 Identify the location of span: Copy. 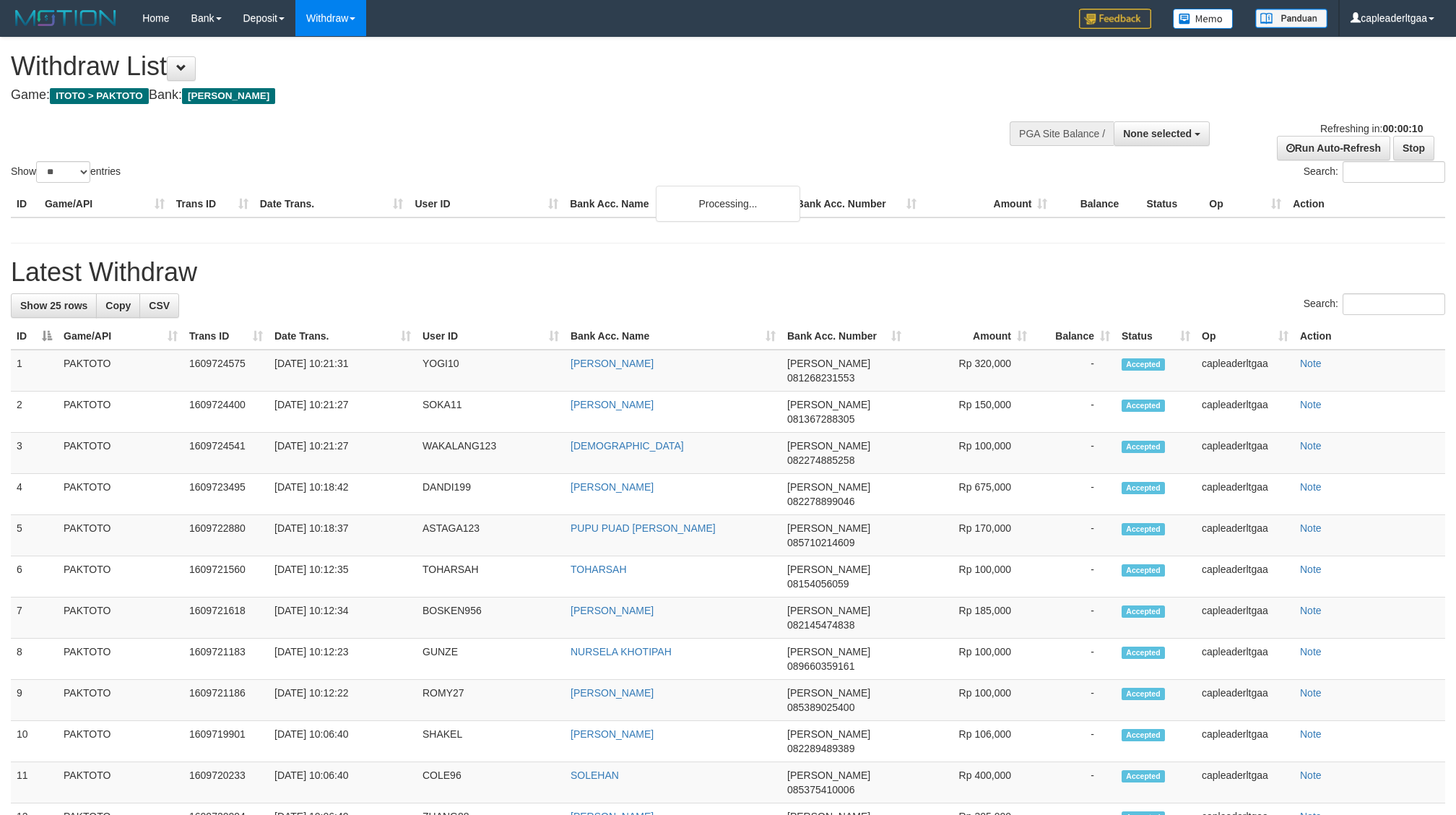
(118, 306).